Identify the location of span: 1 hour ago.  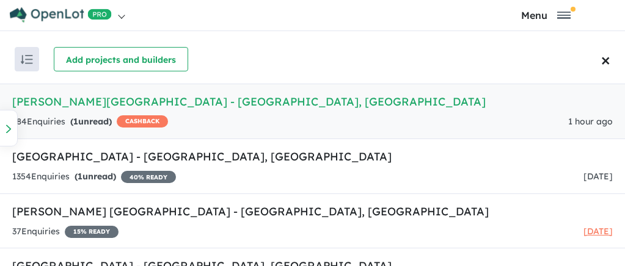
(590, 122).